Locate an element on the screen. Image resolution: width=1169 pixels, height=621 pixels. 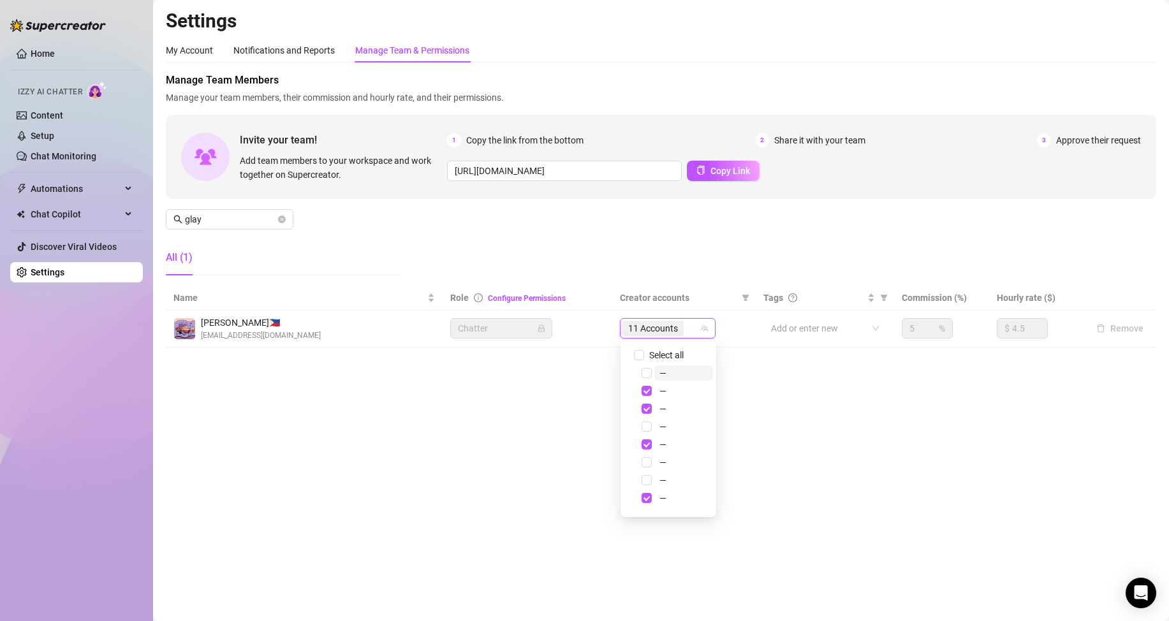
th: Hourly rate ($) is located at coordinates (1036, 298).